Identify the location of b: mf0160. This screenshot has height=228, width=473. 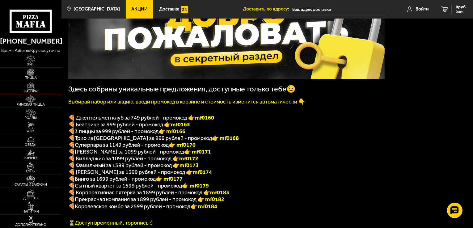
(205, 118).